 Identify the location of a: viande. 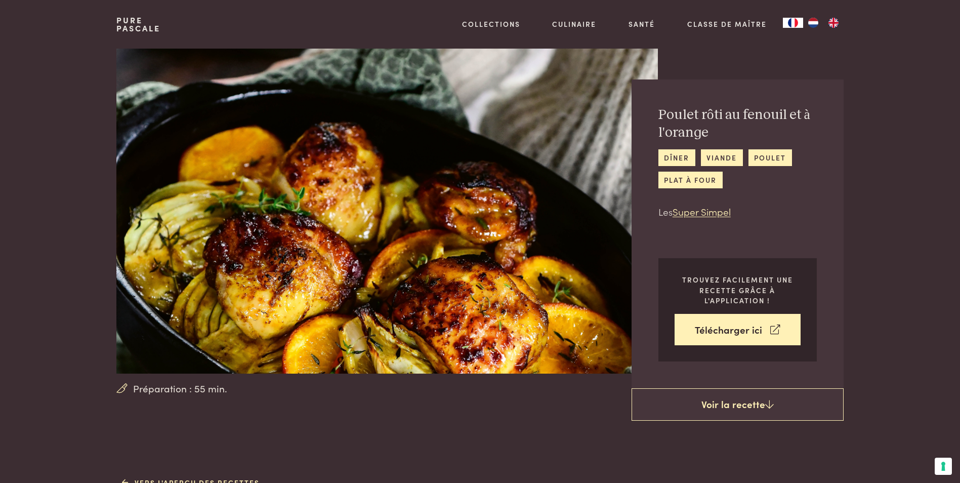
(721, 157).